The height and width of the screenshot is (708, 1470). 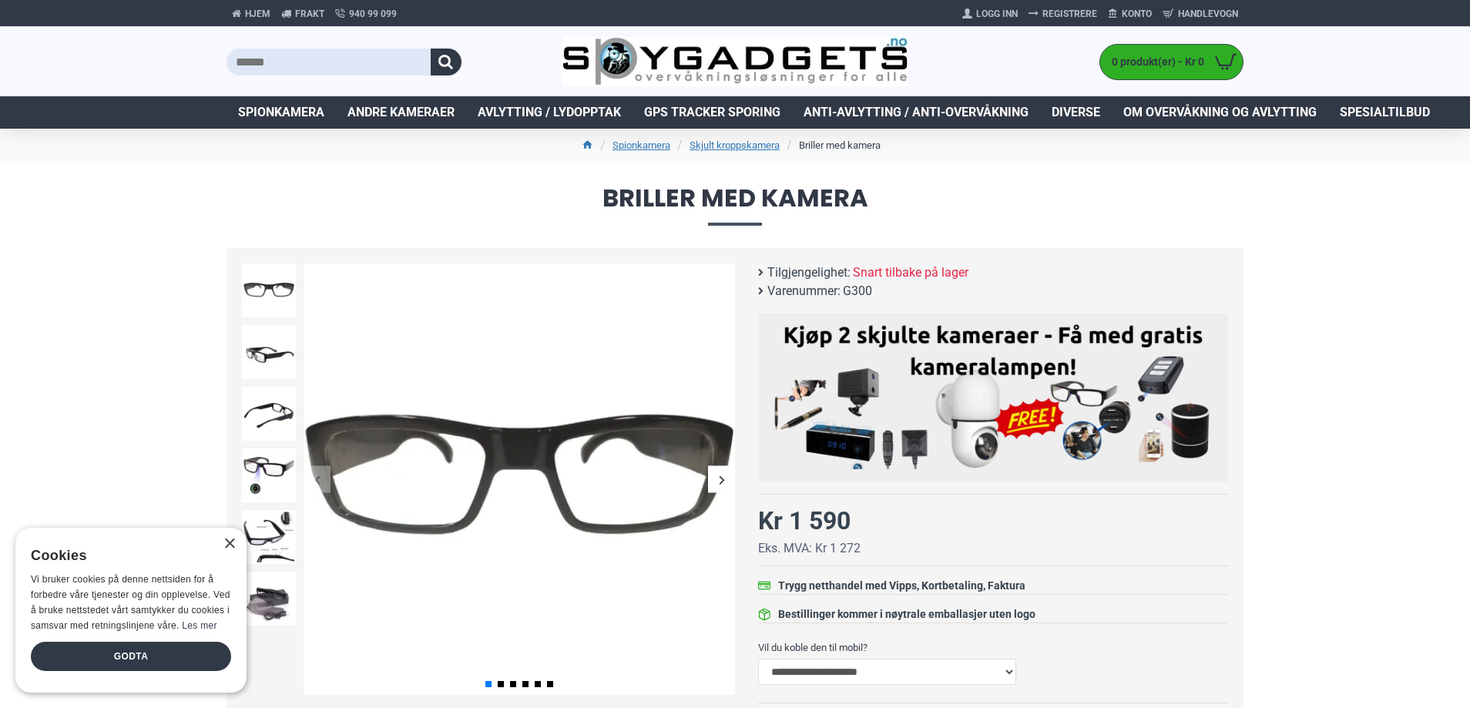 What do you see at coordinates (229, 544) in the screenshot?
I see `div: Close` at bounding box center [229, 544].